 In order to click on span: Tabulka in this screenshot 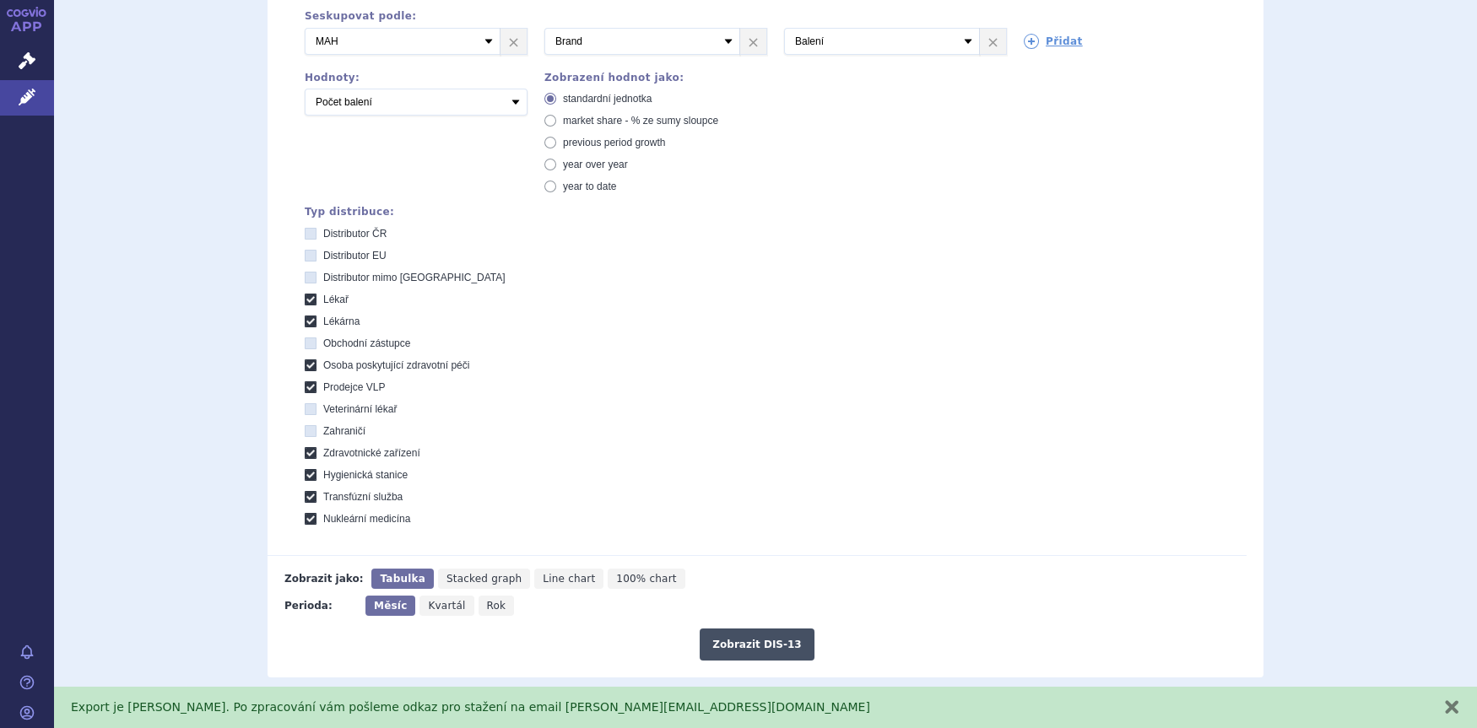, I will do `click(402, 579)`.